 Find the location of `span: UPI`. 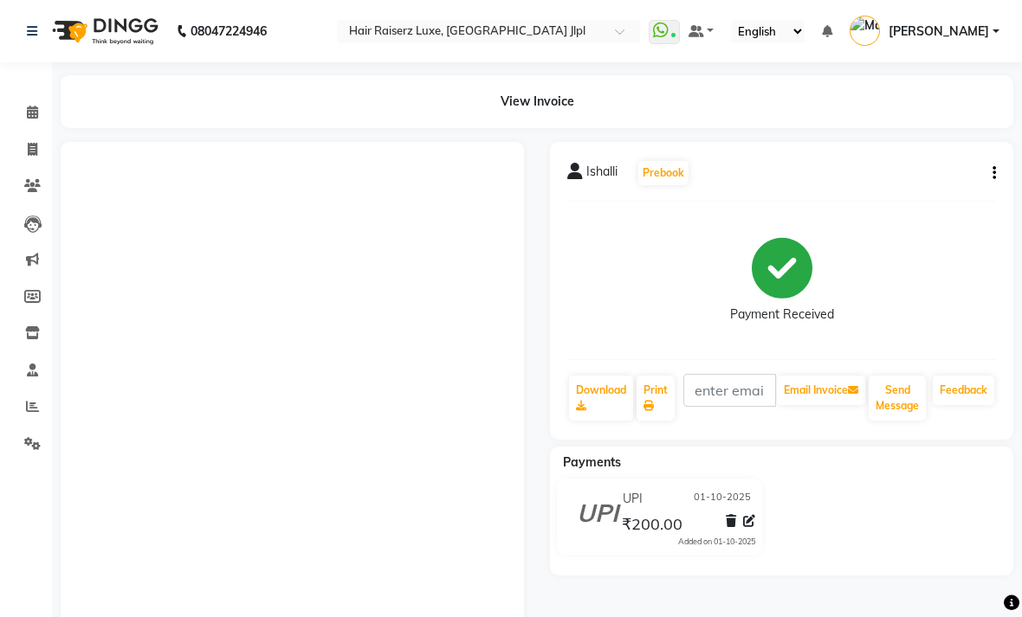

span: UPI is located at coordinates (632, 499).